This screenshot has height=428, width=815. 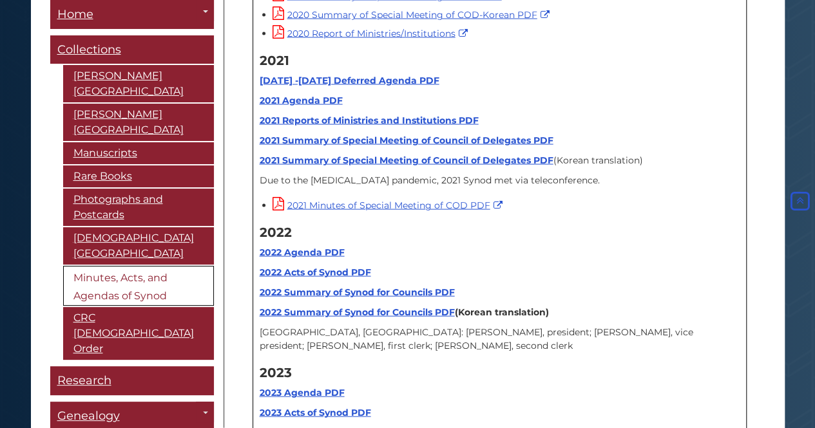 I want to click on a: Research, so click(x=132, y=381).